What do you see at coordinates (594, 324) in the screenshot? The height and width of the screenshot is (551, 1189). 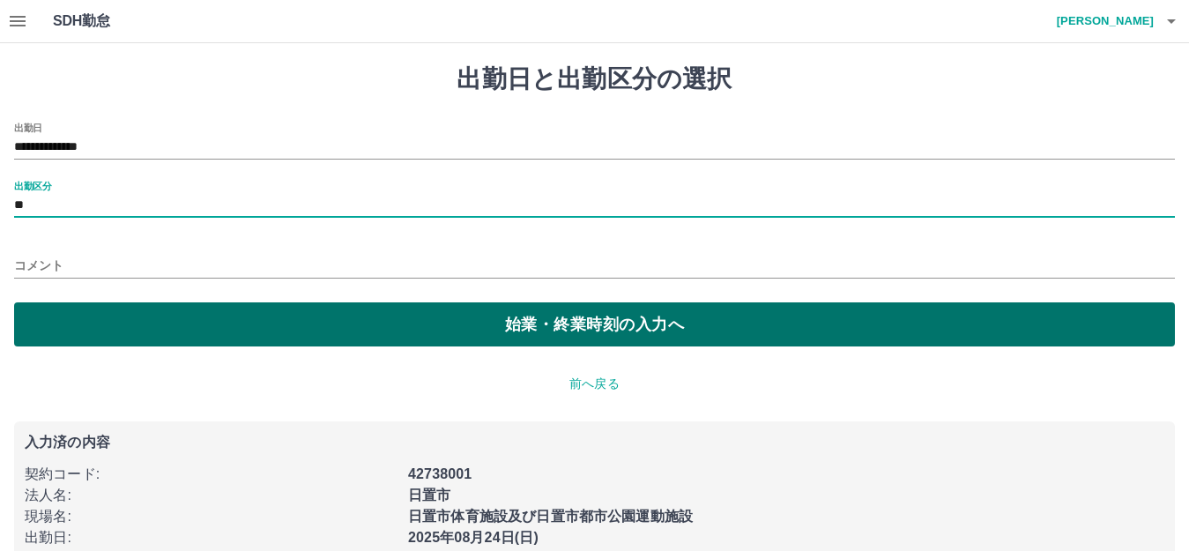 I see `button: 始業・終業時刻の入力へ` at bounding box center [594, 324].